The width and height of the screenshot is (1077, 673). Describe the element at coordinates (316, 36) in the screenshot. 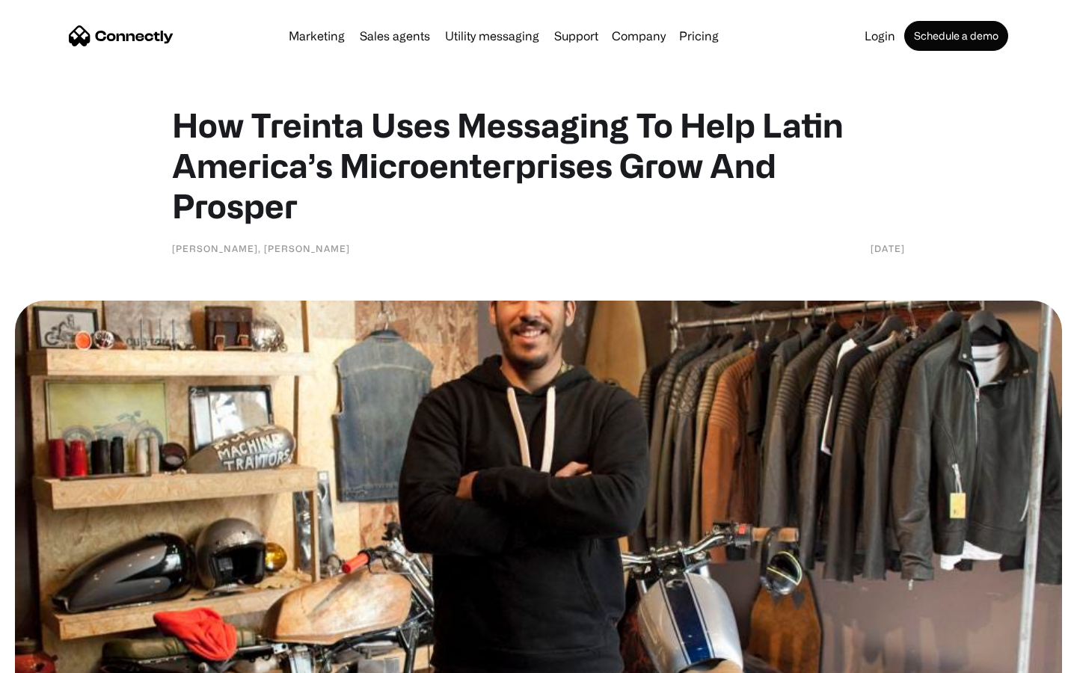

I see `a: Marketing` at that location.